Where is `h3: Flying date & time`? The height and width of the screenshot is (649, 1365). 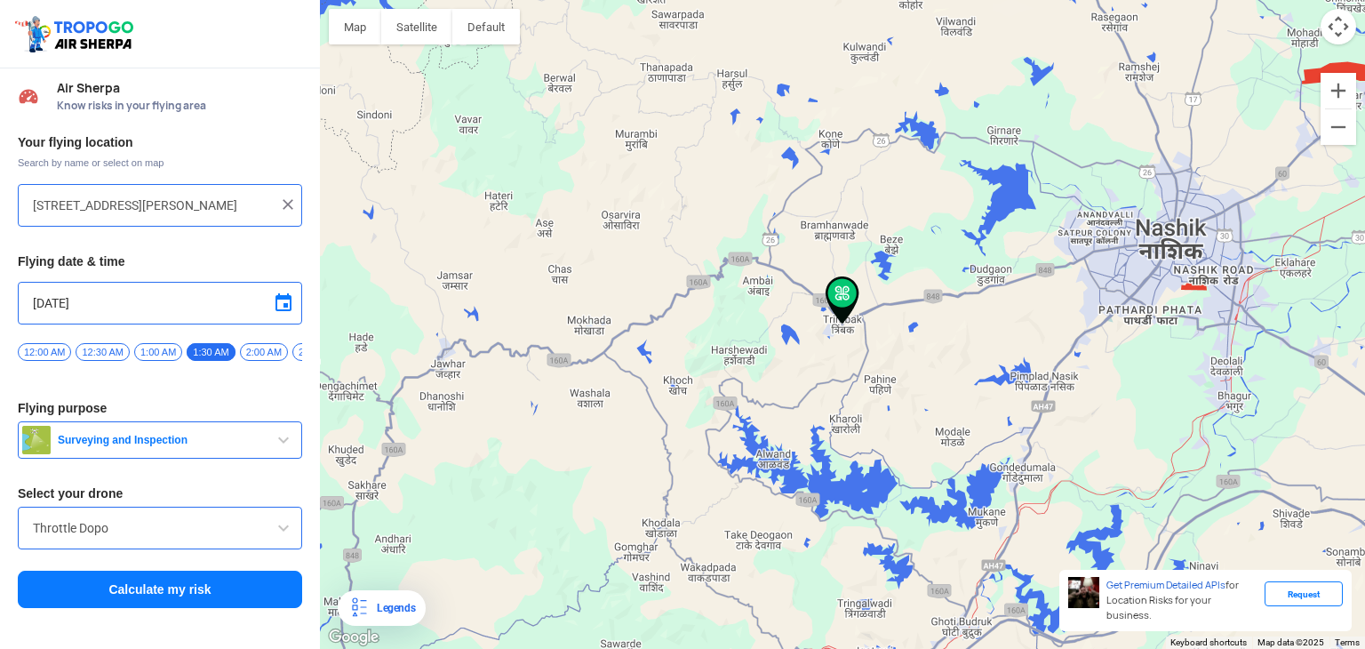 h3: Flying date & time is located at coordinates (160, 261).